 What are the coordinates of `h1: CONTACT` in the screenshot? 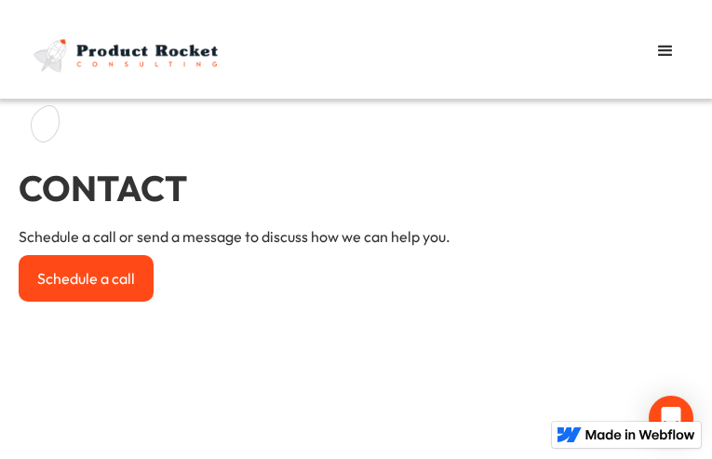 It's located at (102, 188).